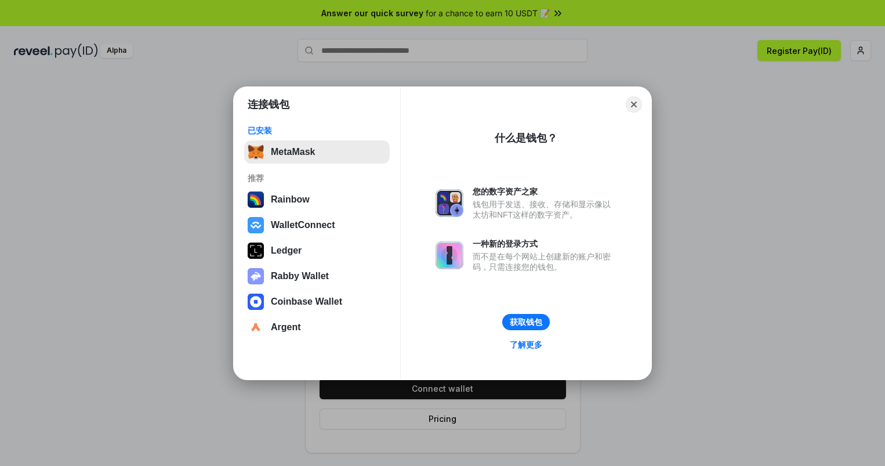 This screenshot has width=885, height=466. I want to click on button: Close, so click(634, 104).